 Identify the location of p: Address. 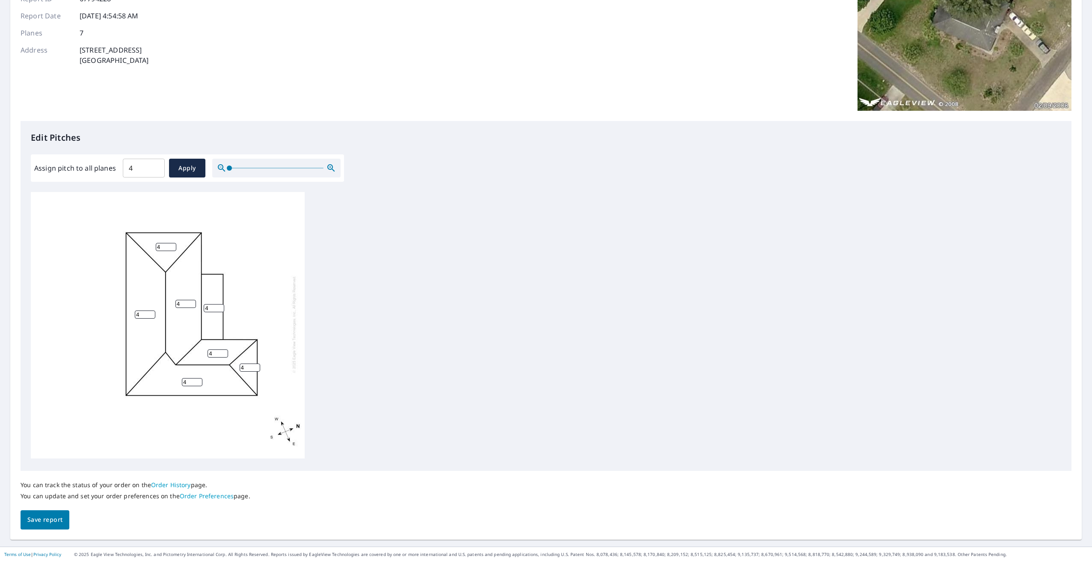
(46, 55).